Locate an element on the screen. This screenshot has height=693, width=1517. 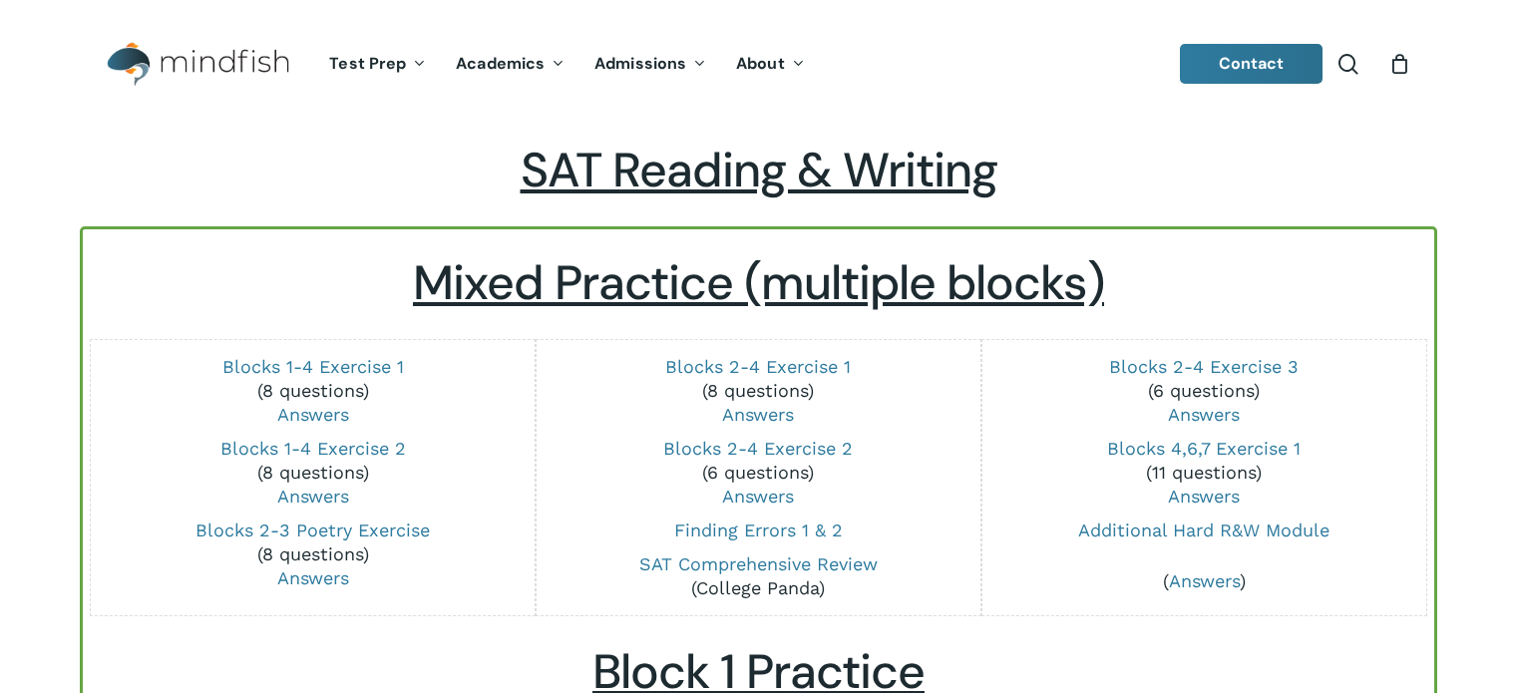
span: Academics is located at coordinates (500, 63).